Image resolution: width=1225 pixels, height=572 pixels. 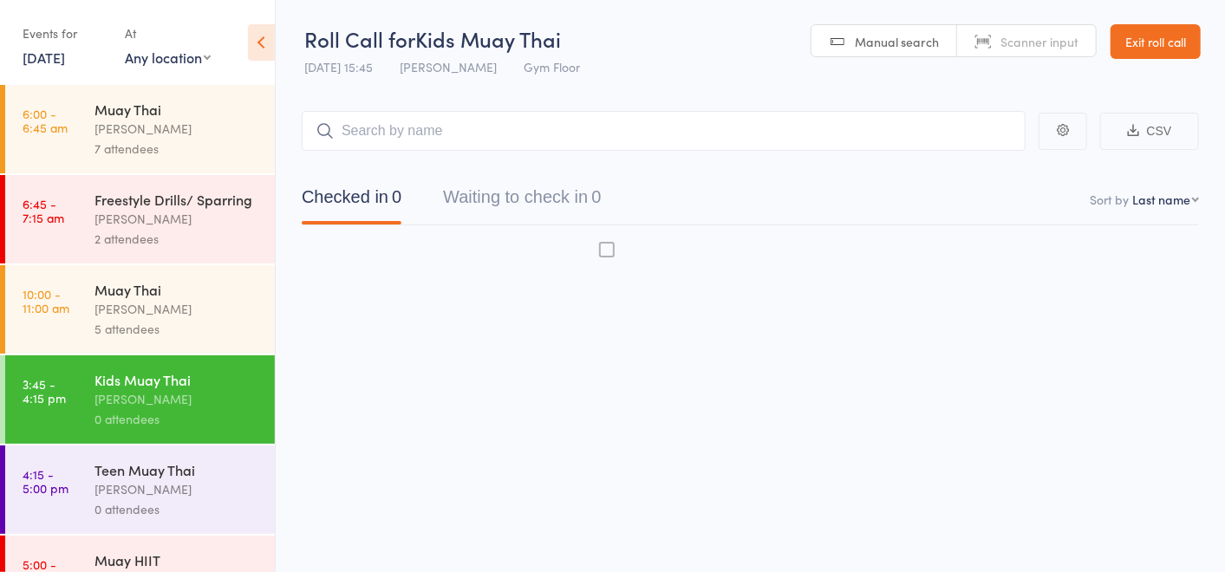 What do you see at coordinates (351, 201) in the screenshot?
I see `button: Checked in0` at bounding box center [351, 201].